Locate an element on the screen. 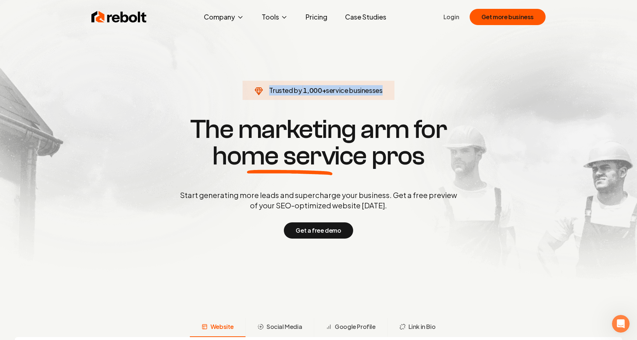 The image size is (637, 340). span: Google Profile is located at coordinates (355, 327).